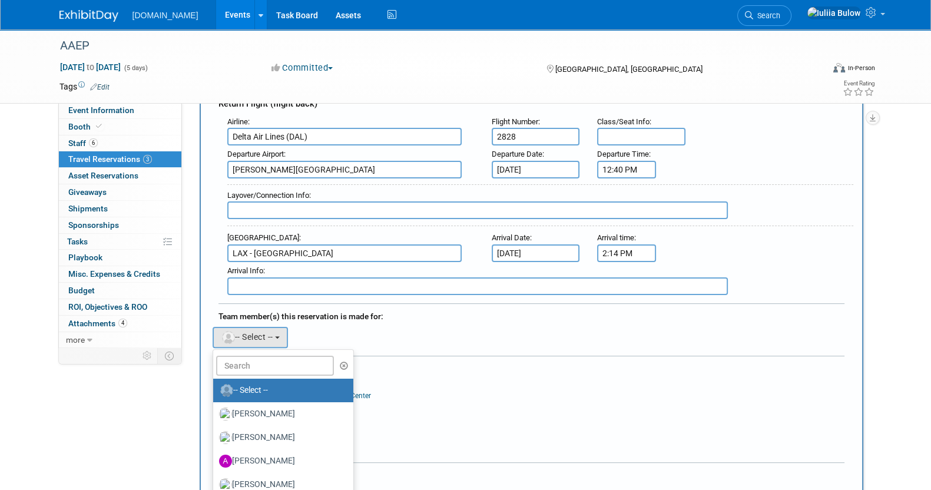 The height and width of the screenshot is (490, 931). Describe the element at coordinates (75, 340) in the screenshot. I see `span: more` at that location.